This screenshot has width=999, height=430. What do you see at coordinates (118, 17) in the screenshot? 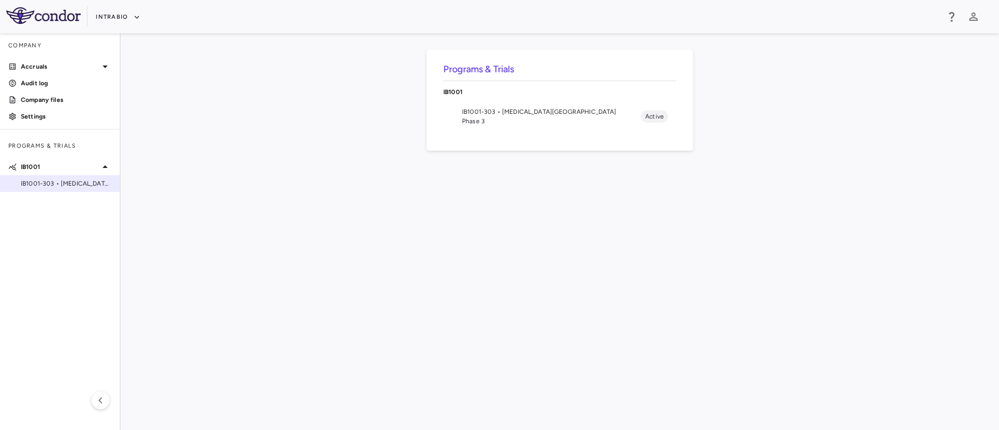
I see `button: IntraBio` at bounding box center [118, 17].